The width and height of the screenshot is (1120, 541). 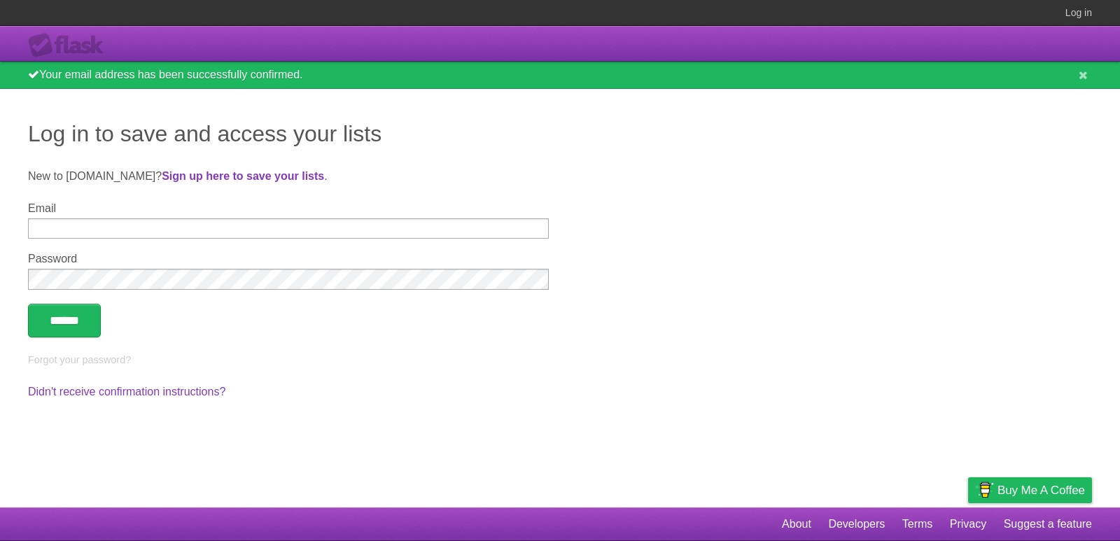 I want to click on a: Didn't receive confirmation instructions?, so click(x=127, y=391).